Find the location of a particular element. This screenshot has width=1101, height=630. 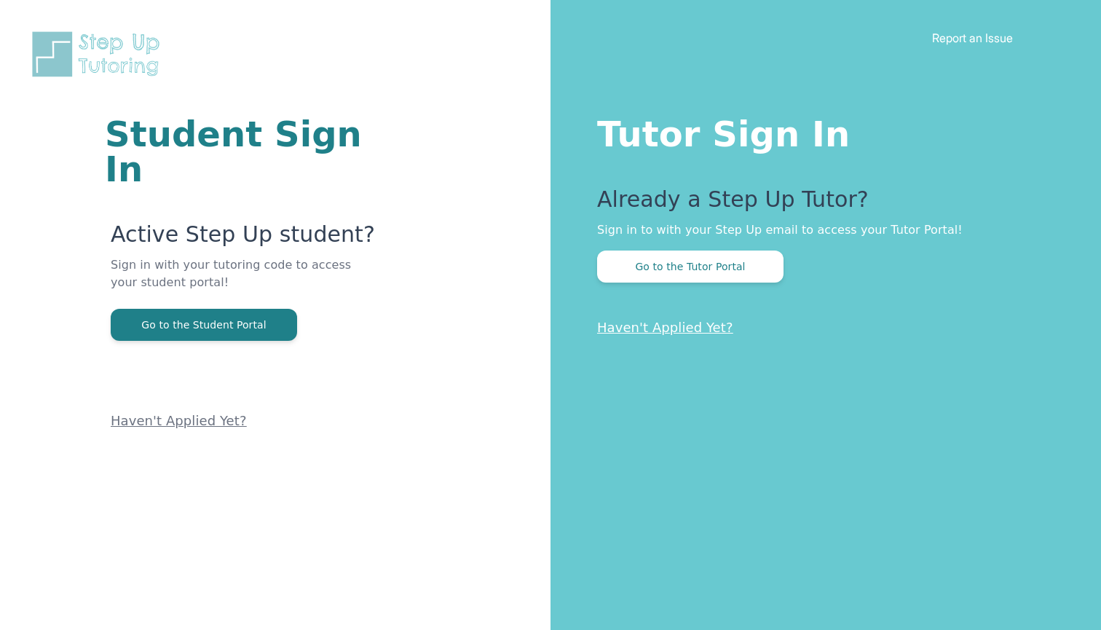

p: Already a Step Up Tutor? is located at coordinates (820, 204).